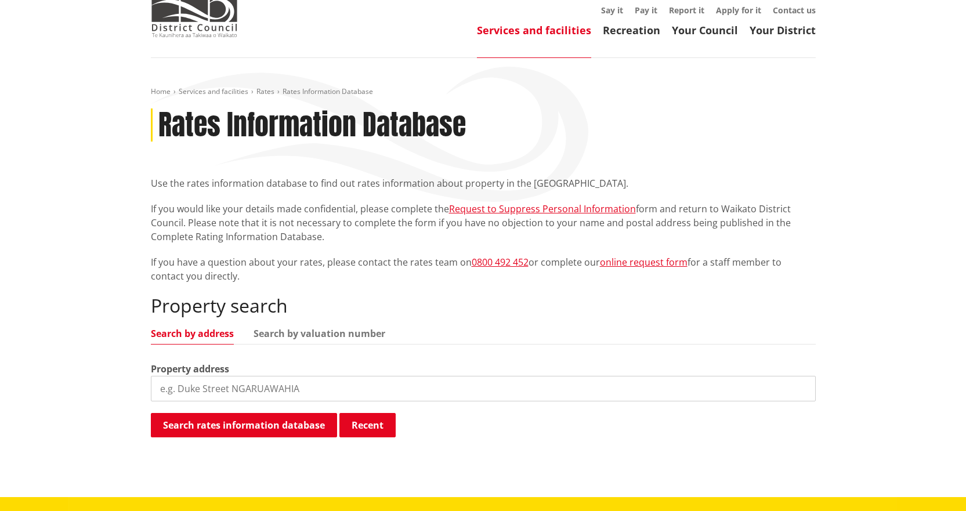 This screenshot has height=511, width=966. What do you see at coordinates (190, 369) in the screenshot?
I see `label: Property address` at bounding box center [190, 369].